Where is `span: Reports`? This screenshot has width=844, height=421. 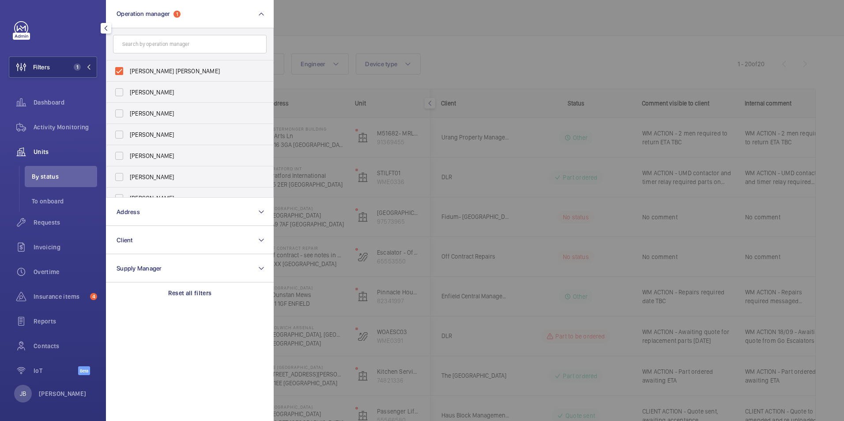 span: Reports is located at coordinates (65, 321).